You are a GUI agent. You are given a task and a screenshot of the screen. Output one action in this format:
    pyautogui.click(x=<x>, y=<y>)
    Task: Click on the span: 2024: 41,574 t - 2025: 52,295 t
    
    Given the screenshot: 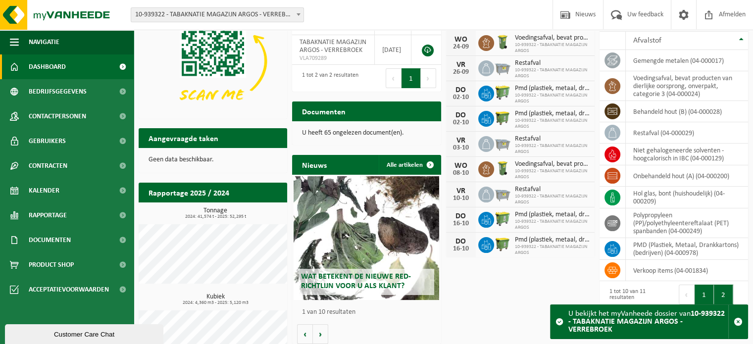 What is the action you would take?
    pyautogui.click(x=215, y=217)
    